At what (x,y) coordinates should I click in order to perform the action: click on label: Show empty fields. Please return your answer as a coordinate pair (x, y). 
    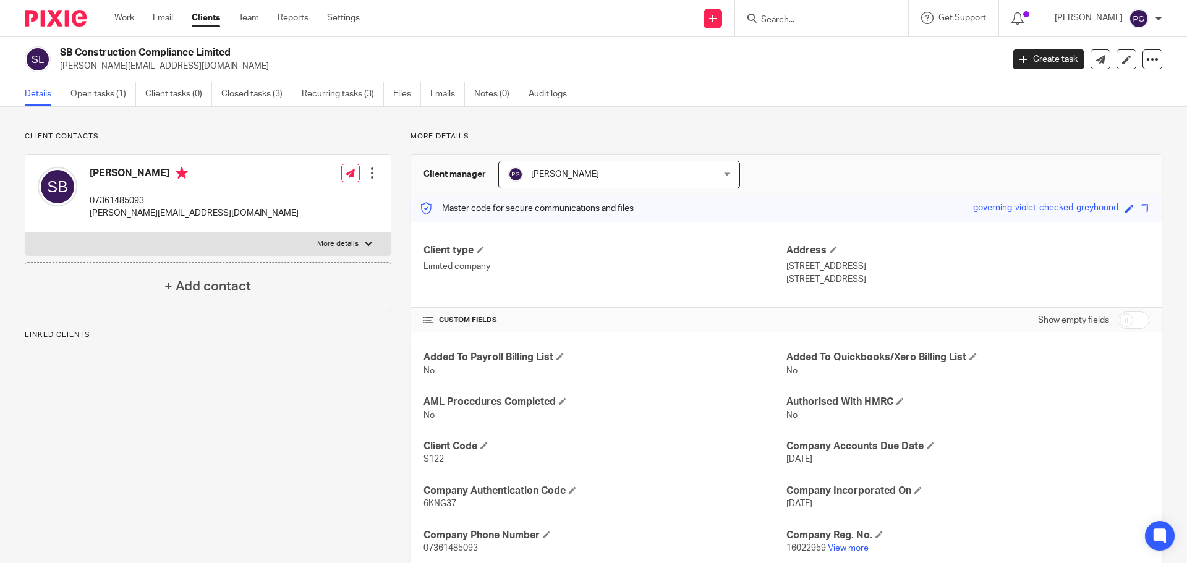
    Looking at the image, I should click on (1073, 320).